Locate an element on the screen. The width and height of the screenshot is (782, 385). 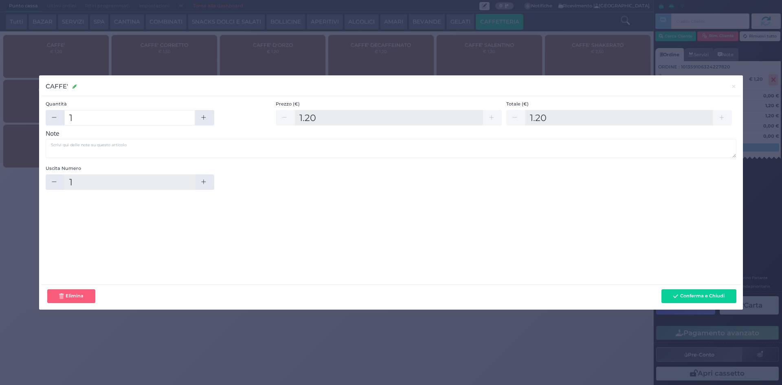
label: Uscita Numero is located at coordinates (129, 168).